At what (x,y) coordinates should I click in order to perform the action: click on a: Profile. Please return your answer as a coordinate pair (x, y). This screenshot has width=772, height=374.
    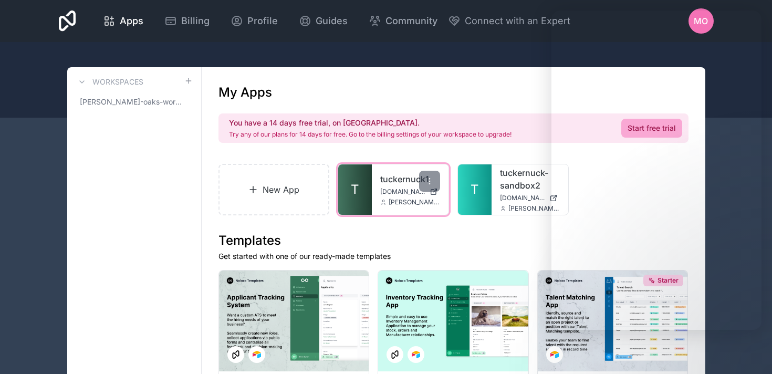
    Looking at the image, I should click on (254, 21).